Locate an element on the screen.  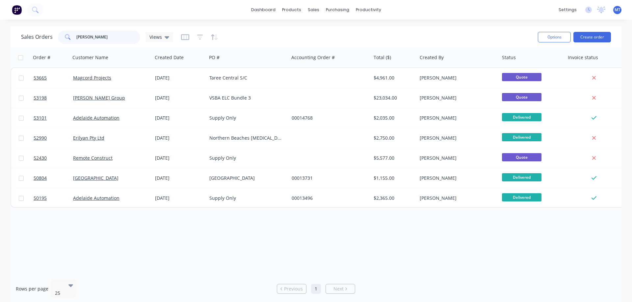
a: 52430 is located at coordinates (53, 158).